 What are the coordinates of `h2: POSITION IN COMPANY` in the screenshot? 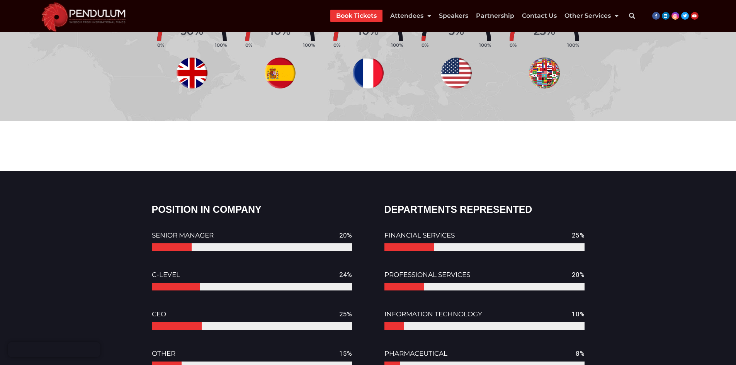 It's located at (252, 209).